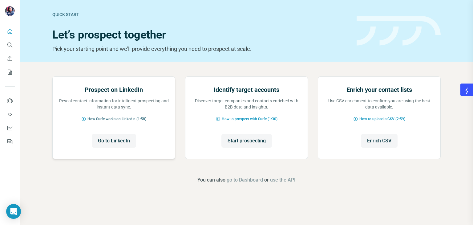  I want to click on span: How to upload a CSV (2:59), so click(382, 119).